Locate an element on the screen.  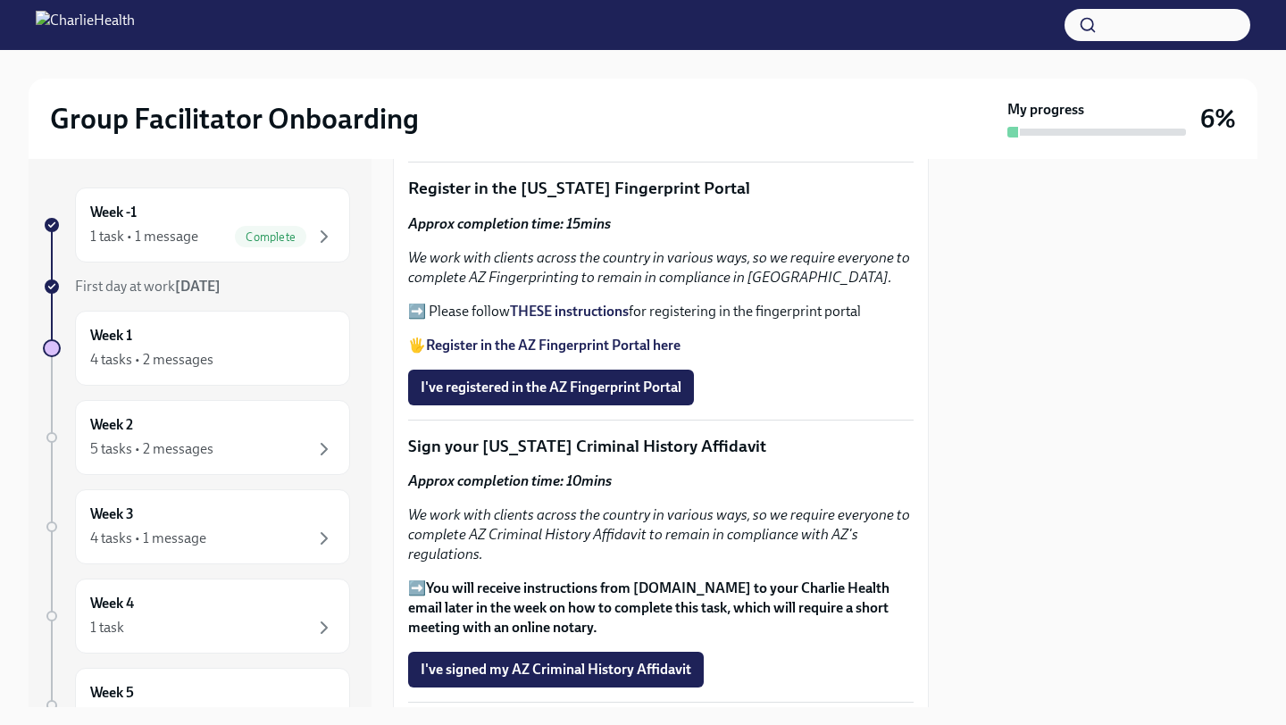
strong: Approx completion time: 15mins is located at coordinates (509, 223).